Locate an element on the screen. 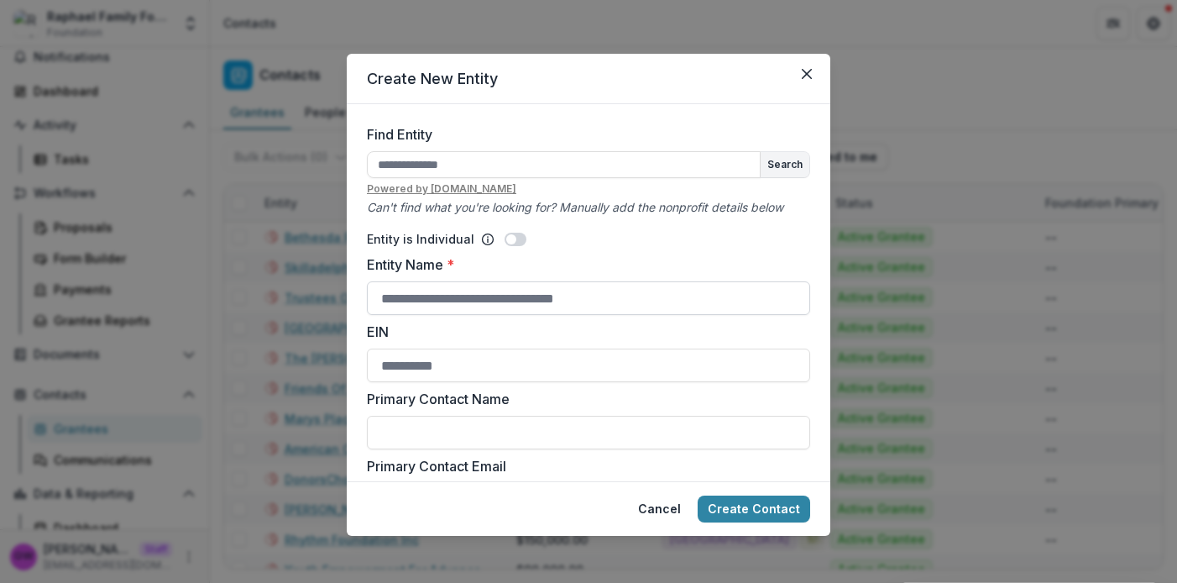 The height and width of the screenshot is (583, 1177). i: Can't find what you're looking for? Manually add the nonprofit details below is located at coordinates (575, 207).